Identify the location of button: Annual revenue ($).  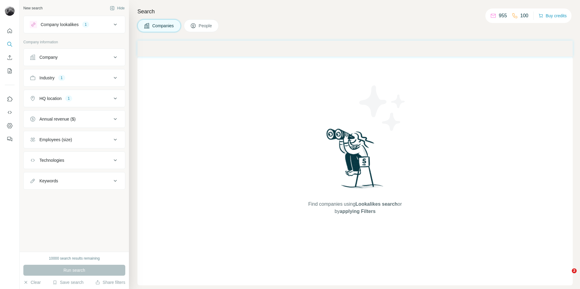
(74, 119).